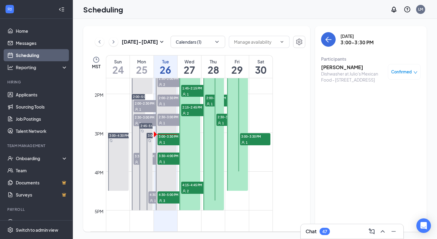 This screenshot has height=239, width=437. I want to click on span: down, so click(416, 73).